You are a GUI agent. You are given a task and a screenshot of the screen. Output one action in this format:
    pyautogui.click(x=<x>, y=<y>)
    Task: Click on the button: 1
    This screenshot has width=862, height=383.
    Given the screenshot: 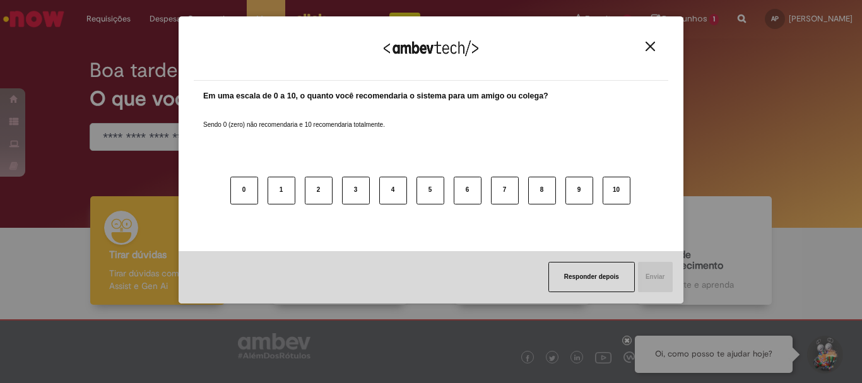 What is the action you would take?
    pyautogui.click(x=282, y=191)
    